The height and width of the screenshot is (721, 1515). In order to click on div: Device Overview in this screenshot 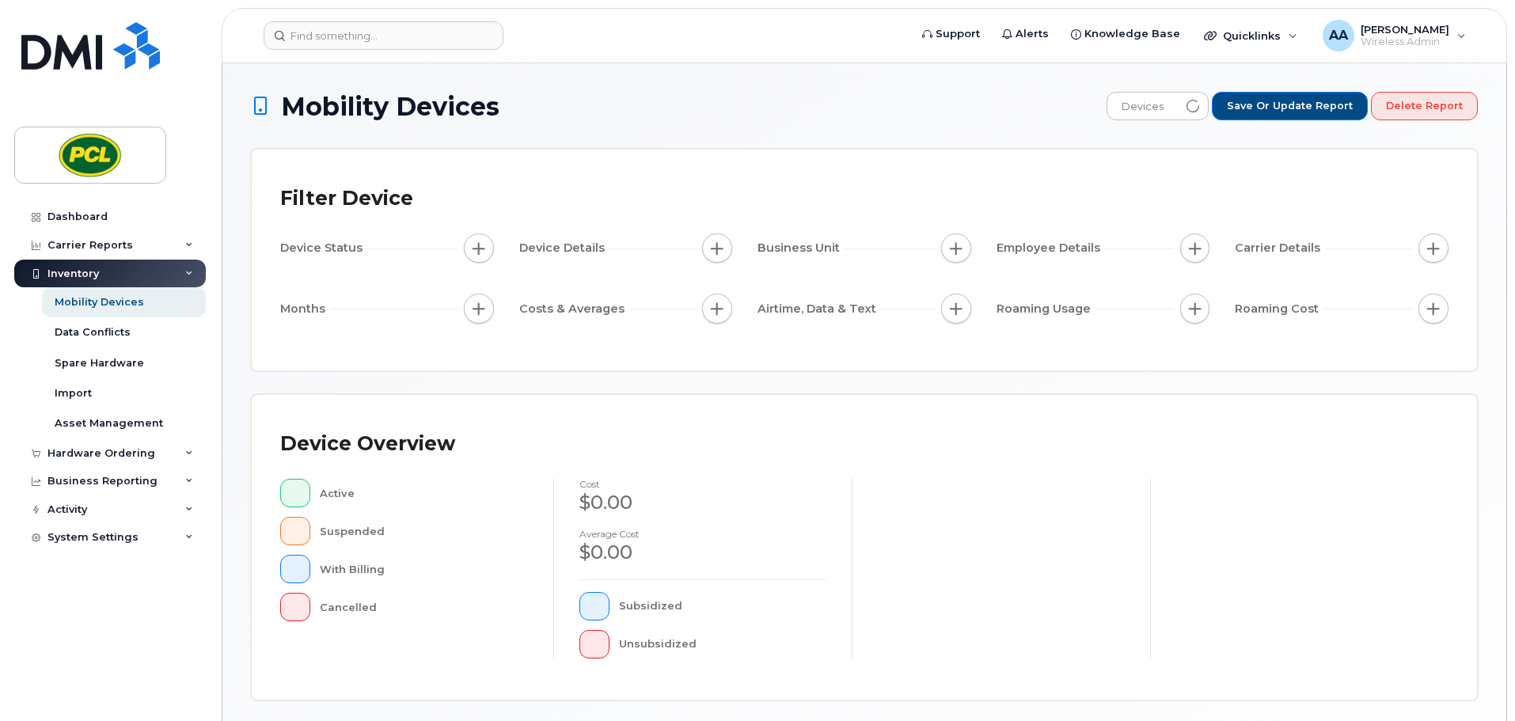, I will do `click(367, 444)`.